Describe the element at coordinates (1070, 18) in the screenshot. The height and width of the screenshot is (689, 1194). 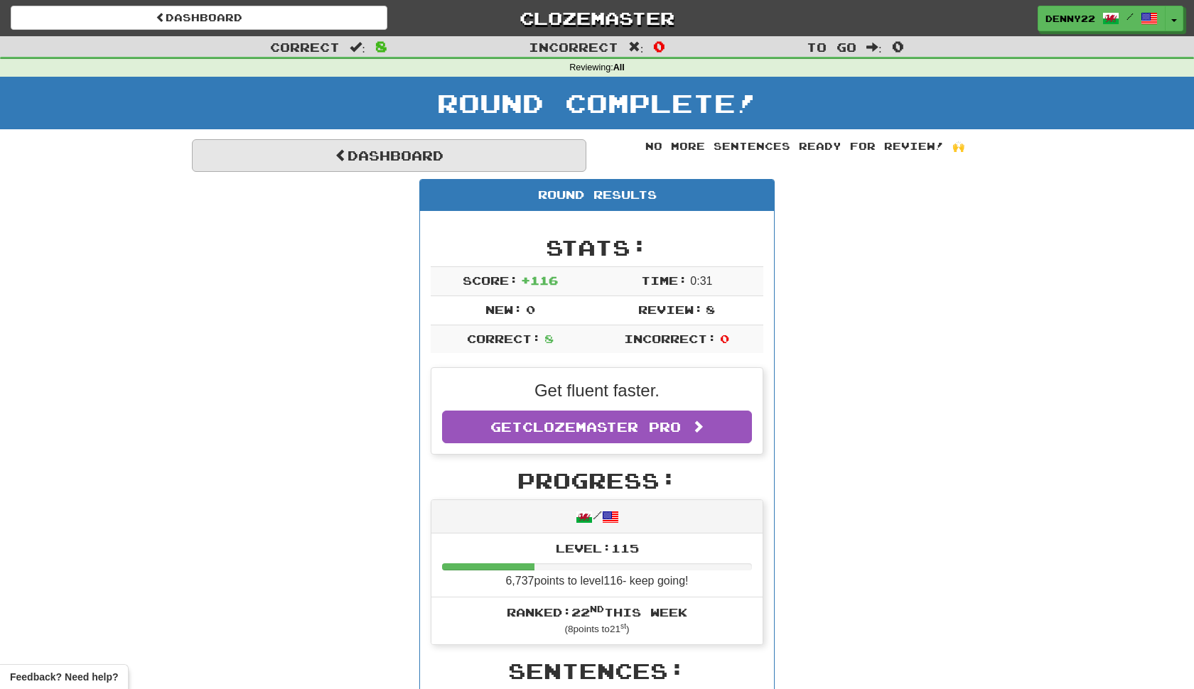
I see `span: Denny22` at that location.